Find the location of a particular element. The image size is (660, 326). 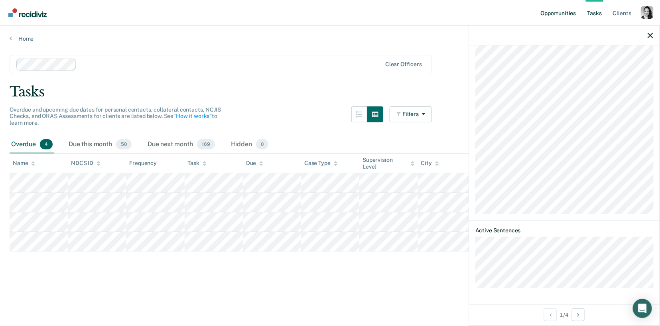

img: Recidiviz is located at coordinates (28, 13).